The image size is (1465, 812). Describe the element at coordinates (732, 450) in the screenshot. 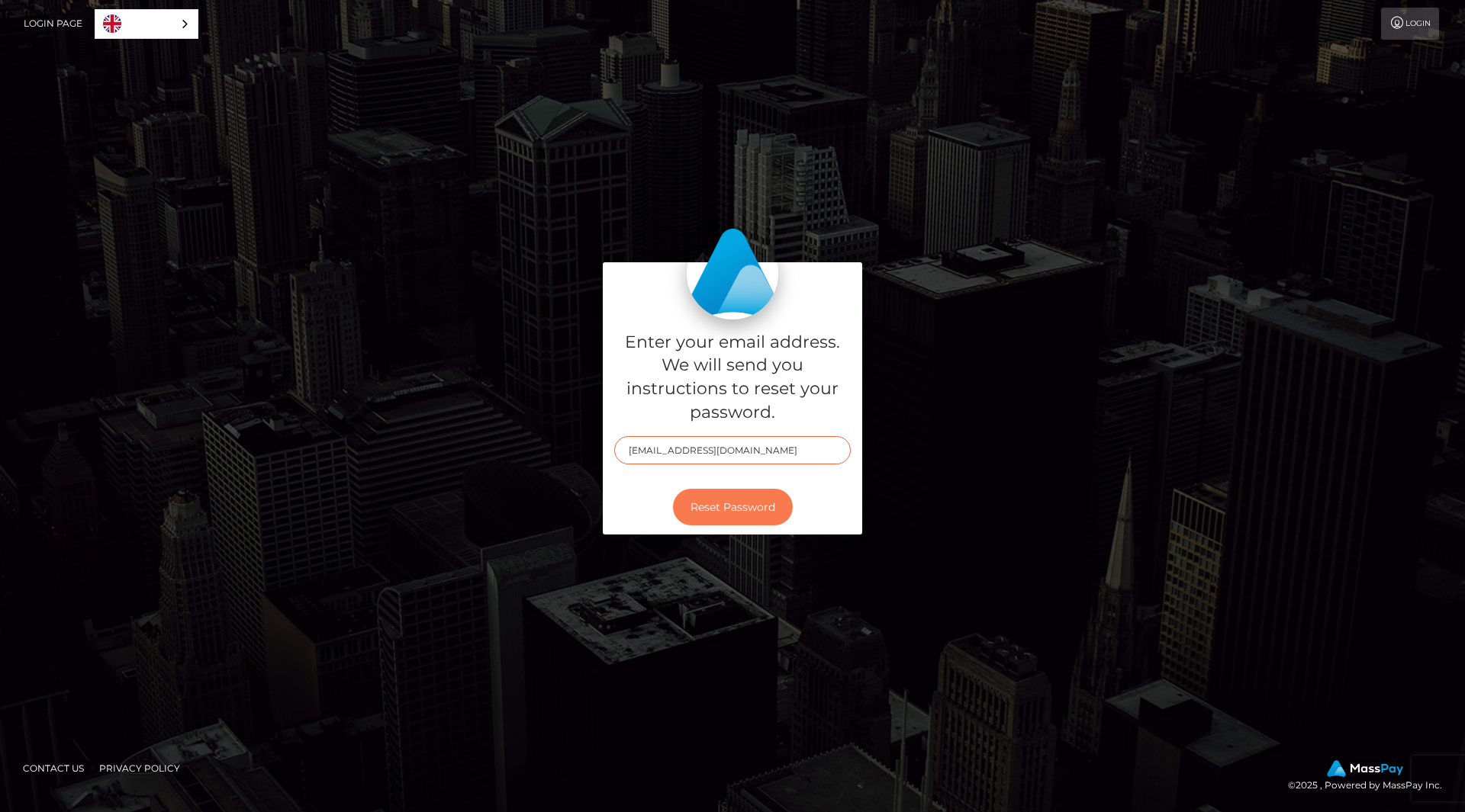

I see `input: E-mail...` at that location.